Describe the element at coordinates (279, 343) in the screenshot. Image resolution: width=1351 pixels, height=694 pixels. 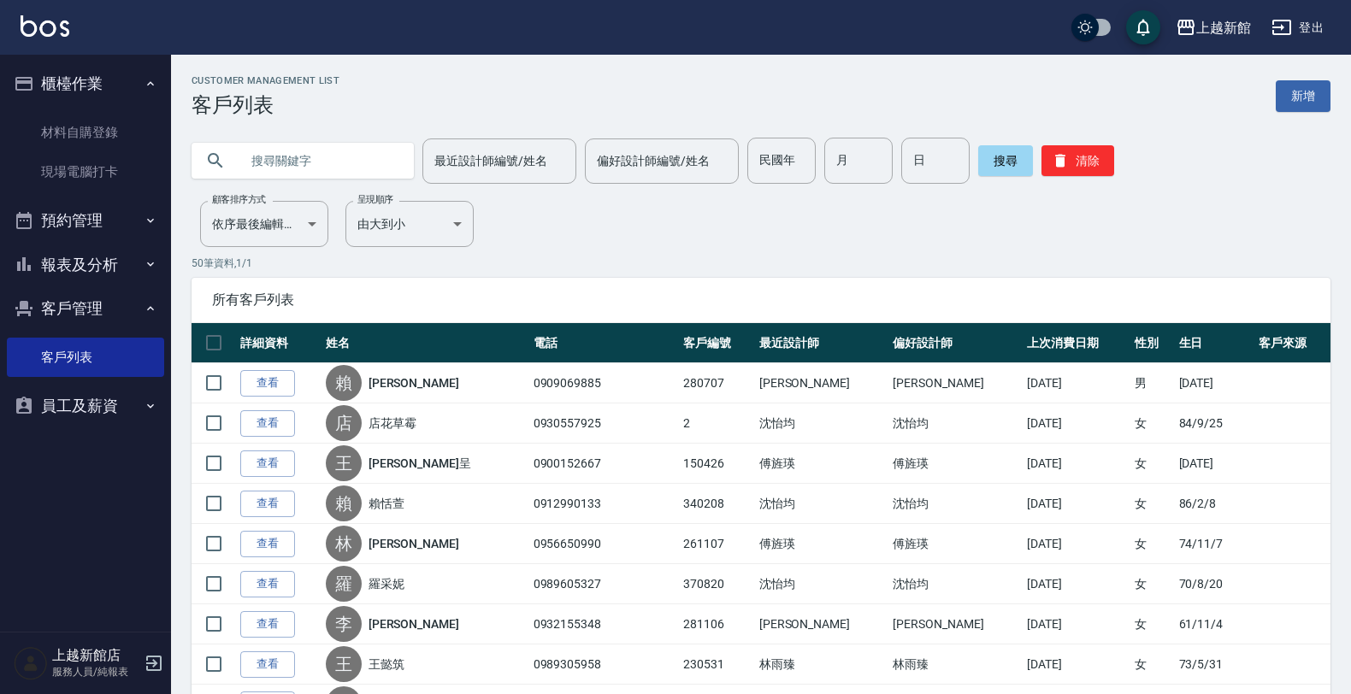
I see `th: 詳細資料` at that location.